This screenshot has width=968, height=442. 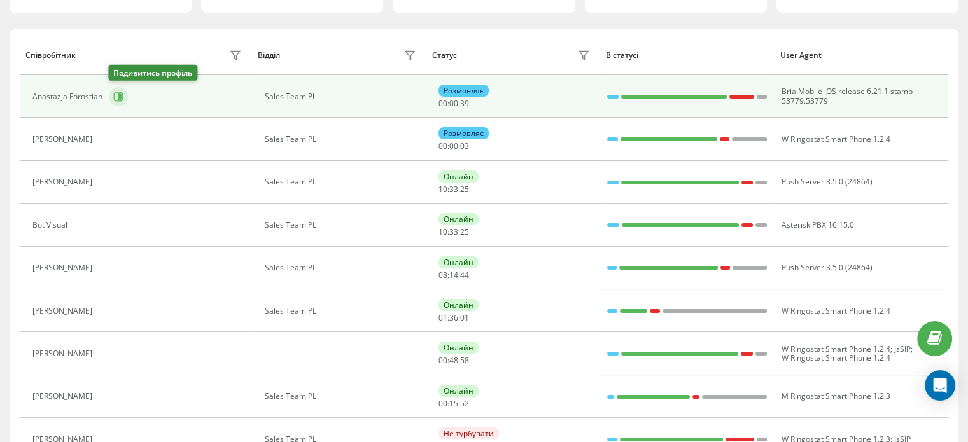 What do you see at coordinates (50, 55) in the screenshot?
I see `div: Співробітник` at bounding box center [50, 55].